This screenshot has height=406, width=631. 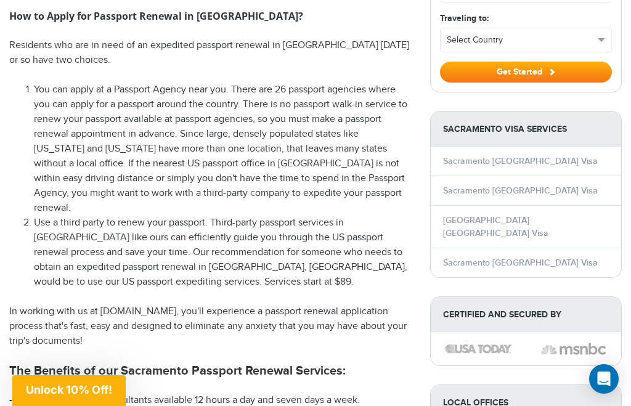 What do you see at coordinates (525, 40) in the screenshot?
I see `button: Select Country` at bounding box center [525, 40].